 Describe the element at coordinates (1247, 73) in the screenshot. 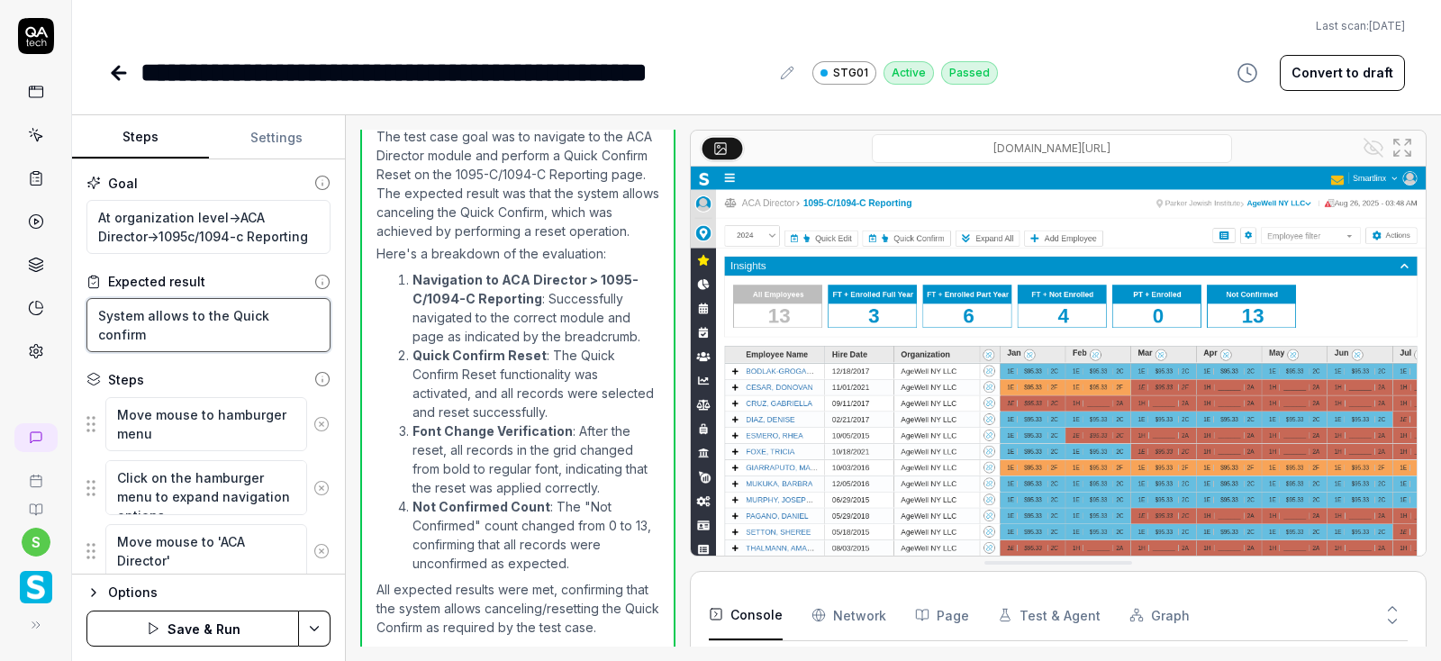

I see `button: View version history` at that location.